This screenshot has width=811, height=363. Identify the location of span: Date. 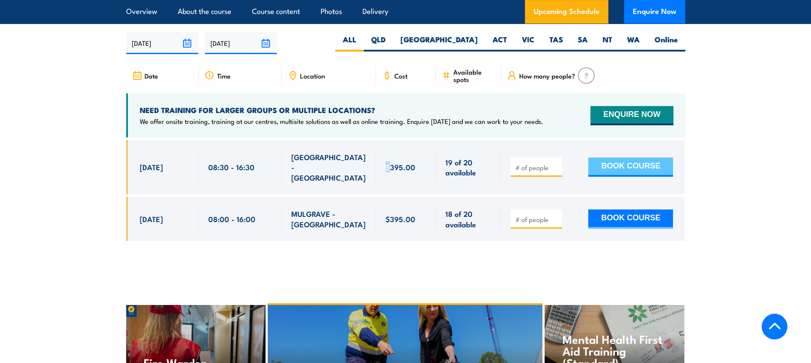
(151, 76).